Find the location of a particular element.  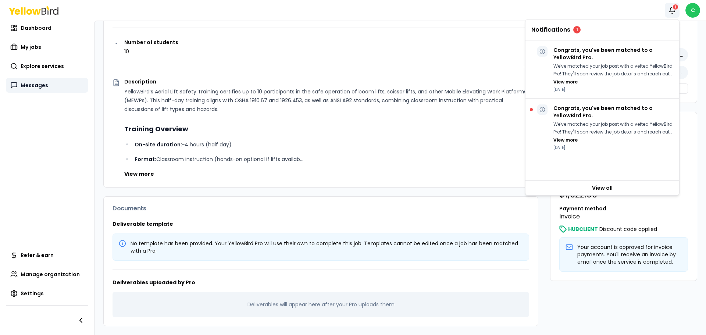

span: My jobs is located at coordinates (31, 47).